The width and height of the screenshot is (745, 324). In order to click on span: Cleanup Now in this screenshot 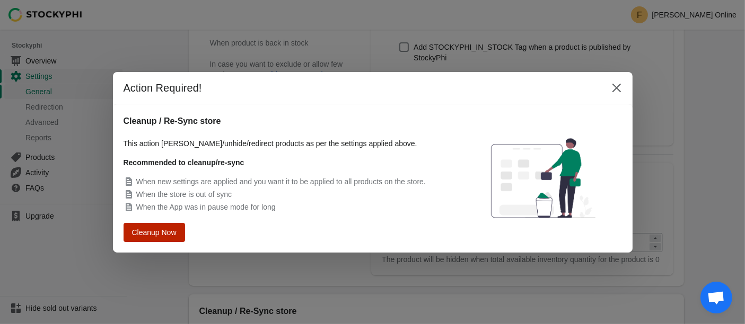, I will do `click(154, 232)`.